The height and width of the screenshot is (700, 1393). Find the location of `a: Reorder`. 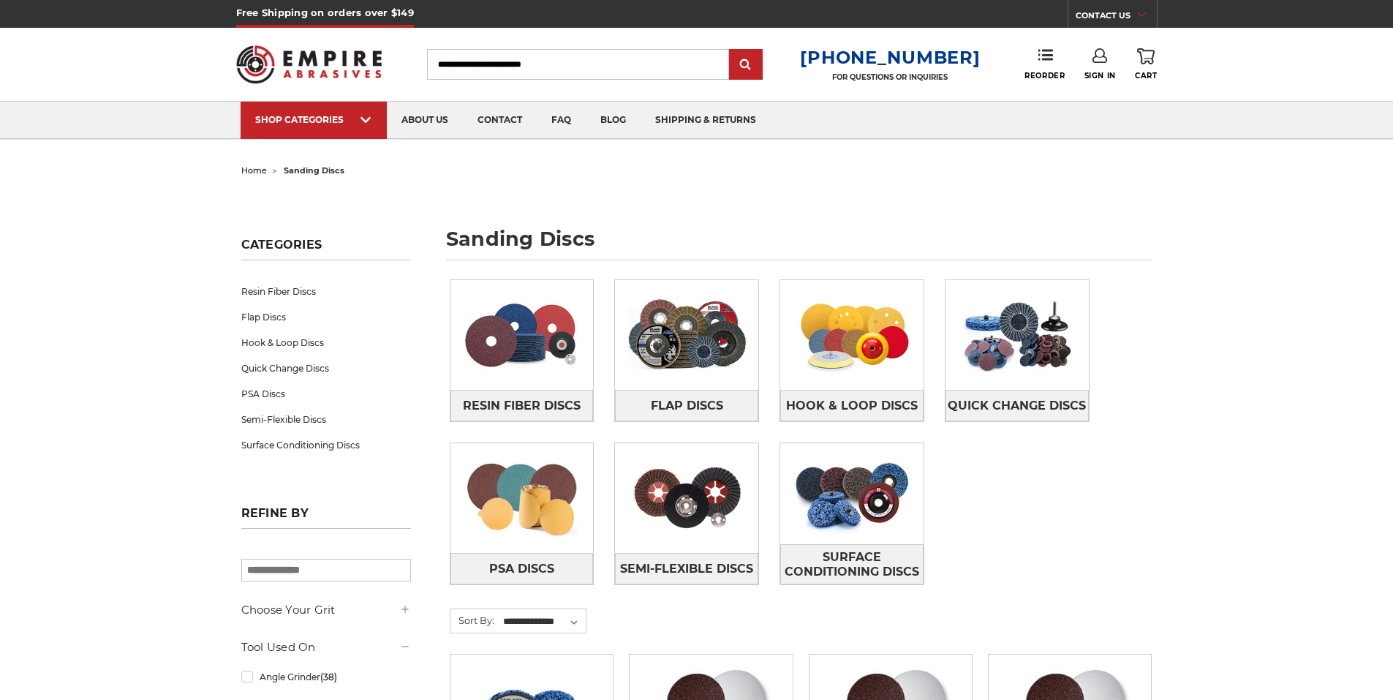

a: Reorder is located at coordinates (1044, 64).